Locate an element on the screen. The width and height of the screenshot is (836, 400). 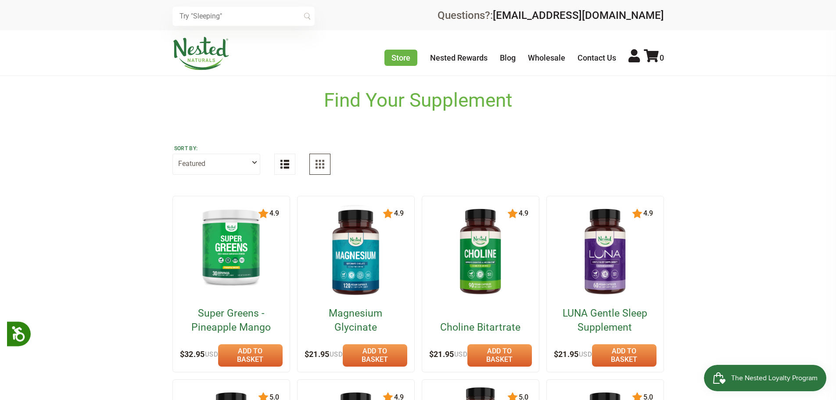
span: 0 is located at coordinates (662, 58).